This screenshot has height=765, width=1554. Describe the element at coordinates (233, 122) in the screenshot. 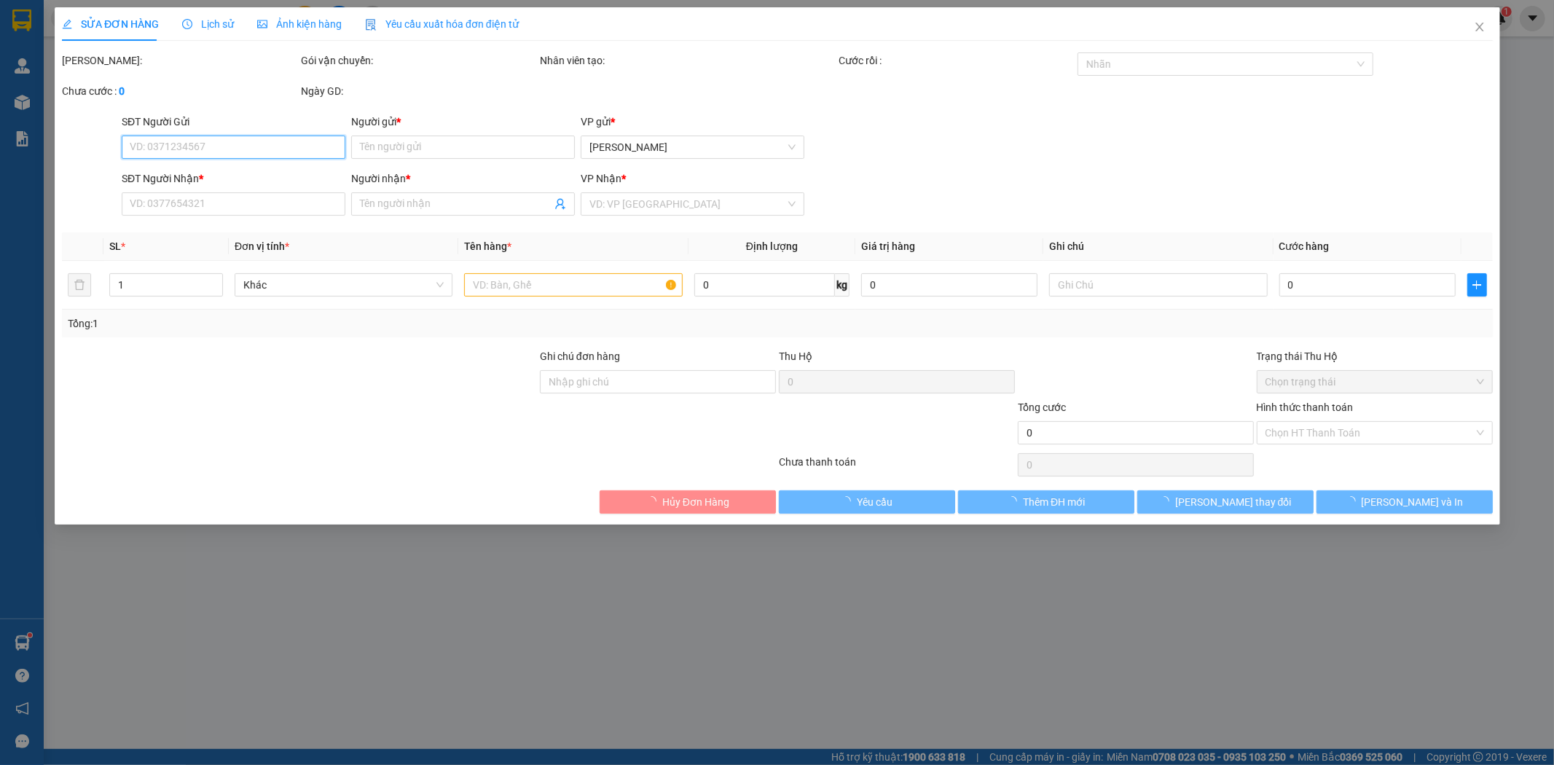

I see `div: SĐT Người Gửi` at that location.